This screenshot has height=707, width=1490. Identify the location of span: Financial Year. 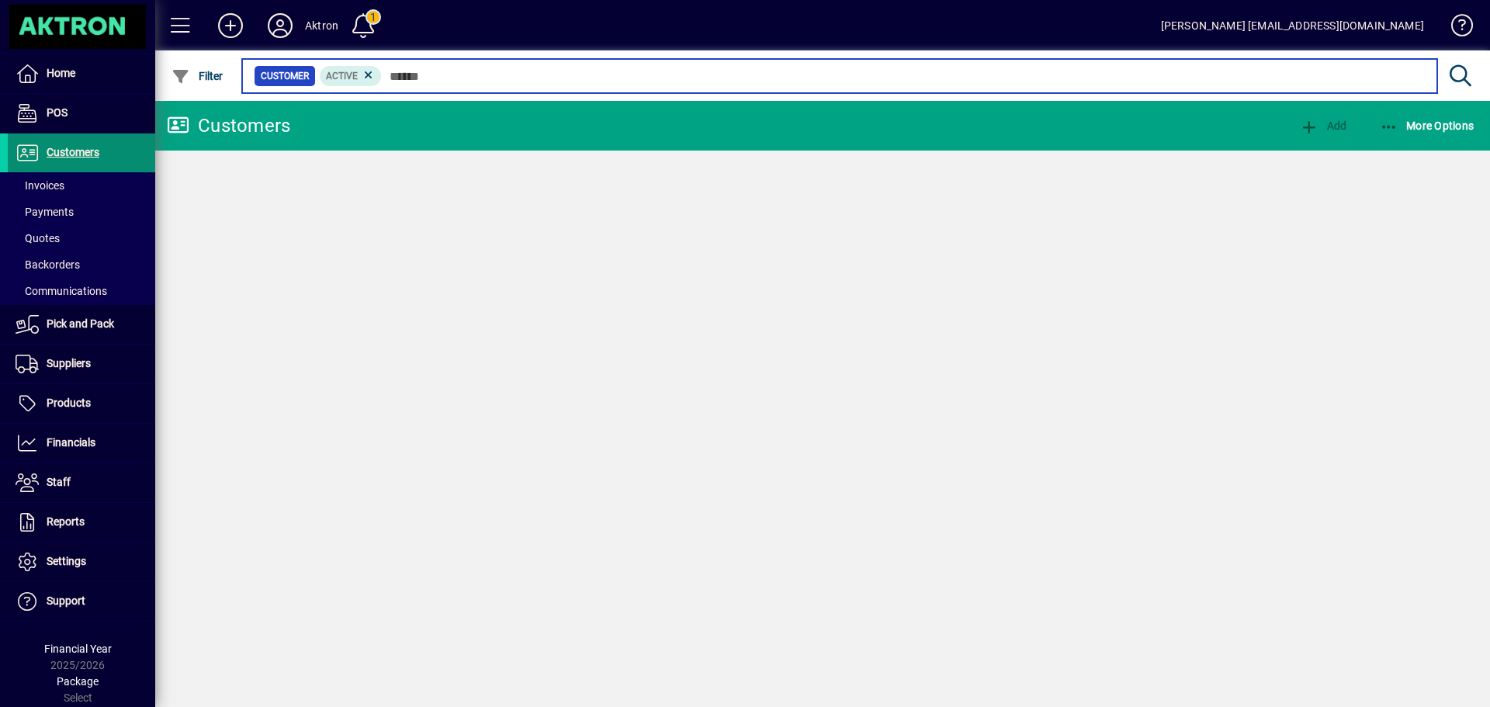
(78, 649).